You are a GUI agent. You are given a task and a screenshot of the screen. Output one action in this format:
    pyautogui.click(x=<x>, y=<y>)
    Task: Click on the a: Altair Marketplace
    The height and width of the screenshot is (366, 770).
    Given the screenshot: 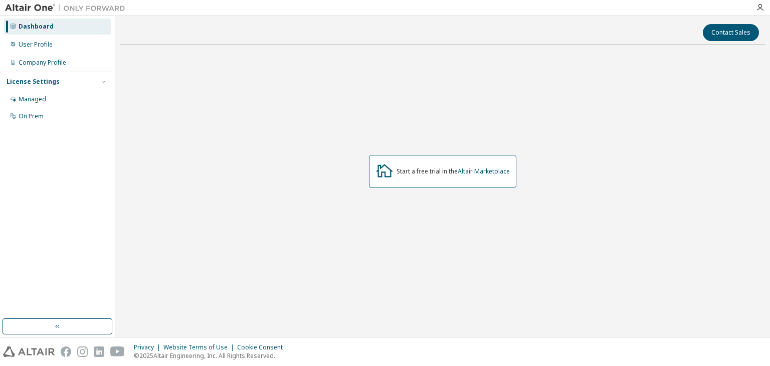 What is the action you would take?
    pyautogui.click(x=483, y=171)
    